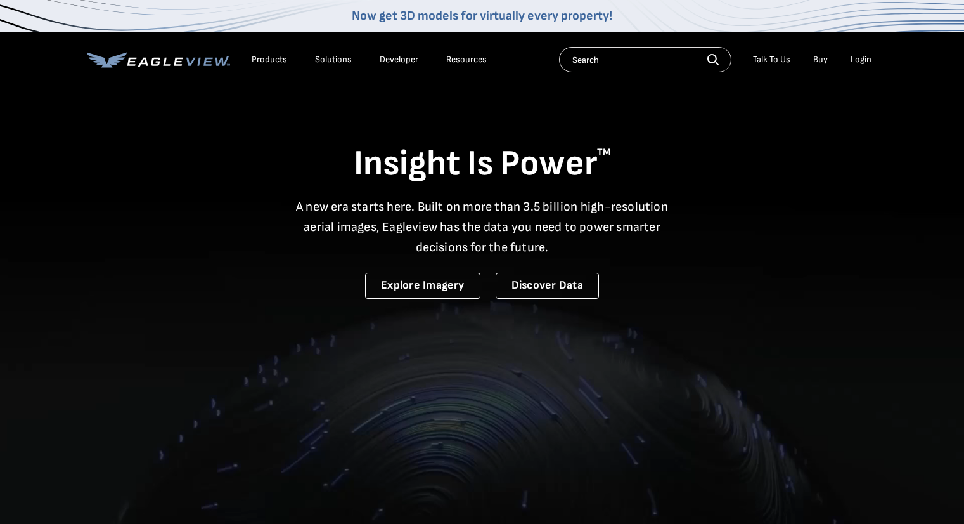  Describe the element at coordinates (771, 60) in the screenshot. I see `div: Talk To Us` at that location.